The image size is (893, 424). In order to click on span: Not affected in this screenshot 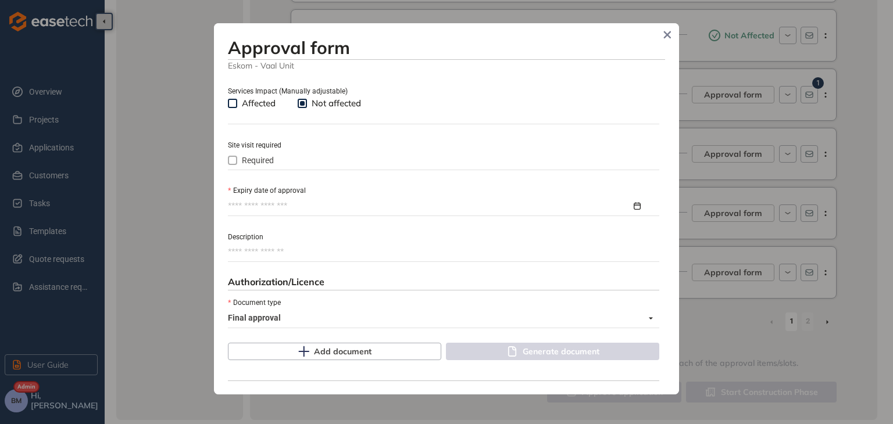, I will do `click(336, 103)`.